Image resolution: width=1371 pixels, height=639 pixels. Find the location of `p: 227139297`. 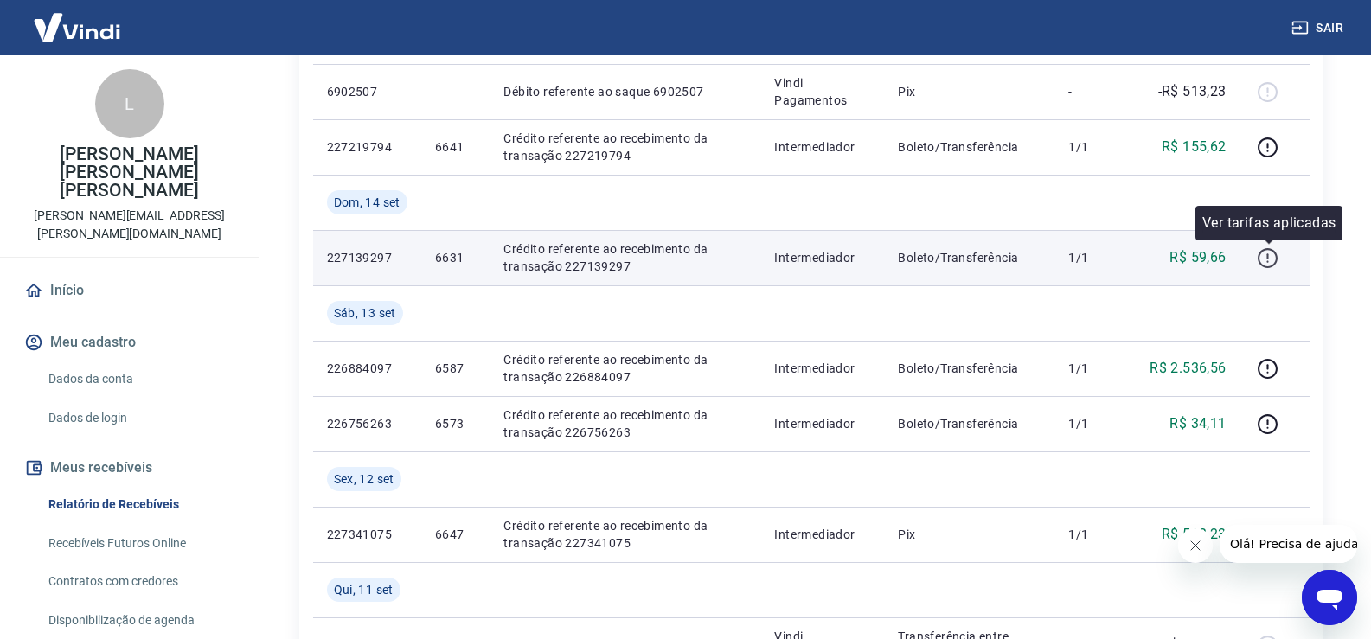

p: 227139297 is located at coordinates (367, 258).